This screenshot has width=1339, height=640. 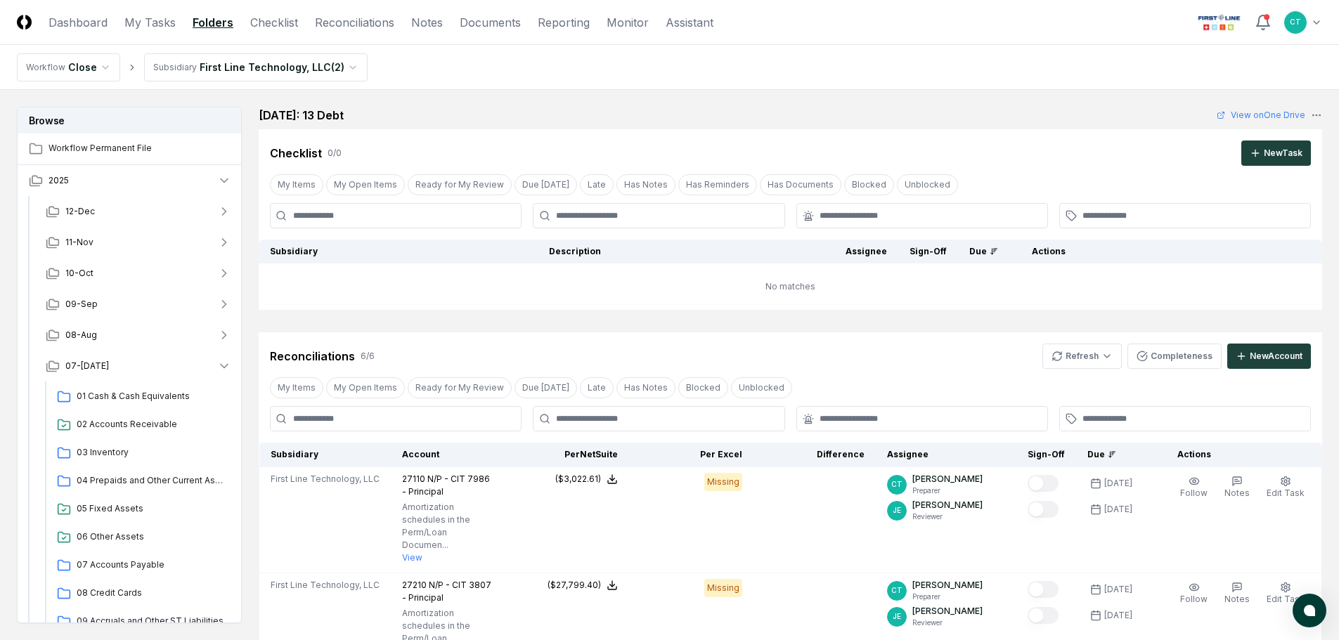 I want to click on span: 09 Accruals and Other ST Liabilities, so click(x=151, y=621).